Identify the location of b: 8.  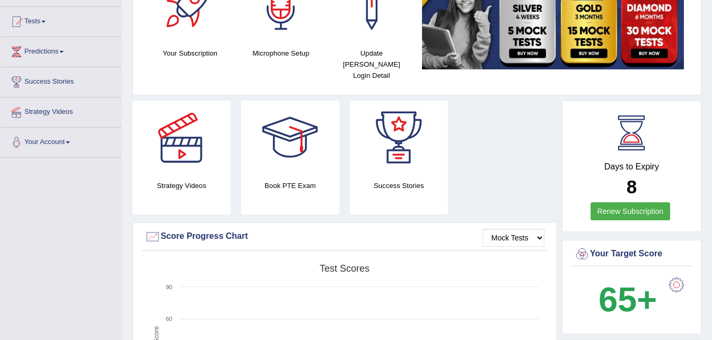
(632, 187).